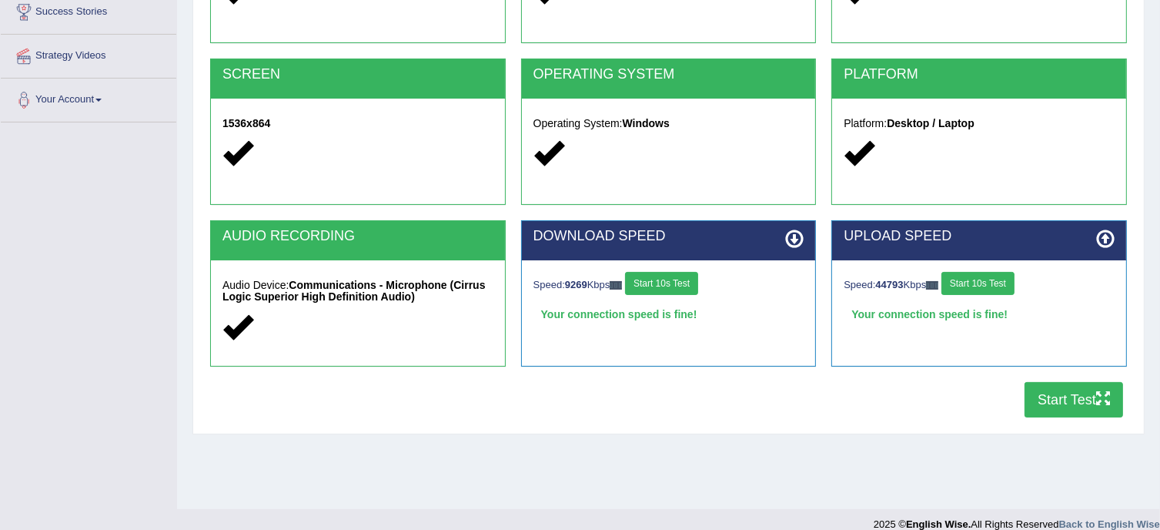 This screenshot has height=530, width=1160. Describe the element at coordinates (979, 75) in the screenshot. I see `h2: PLATFORM` at that location.